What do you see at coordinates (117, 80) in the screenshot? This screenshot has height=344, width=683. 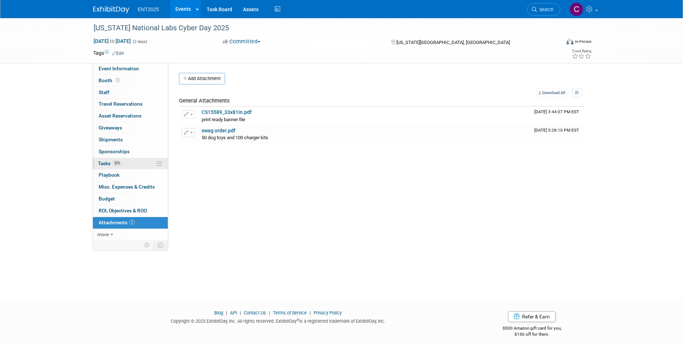 I see `span: Booth not reserved yet` at bounding box center [117, 80].